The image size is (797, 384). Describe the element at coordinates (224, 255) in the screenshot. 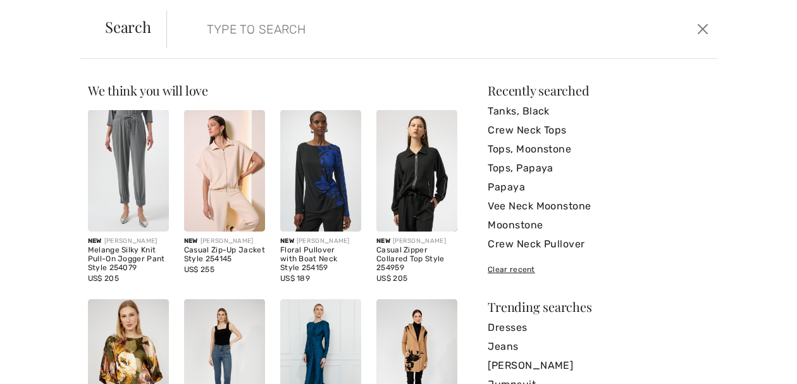

I see `div: Casual Zip-Up Jacket Style 254145` at that location.